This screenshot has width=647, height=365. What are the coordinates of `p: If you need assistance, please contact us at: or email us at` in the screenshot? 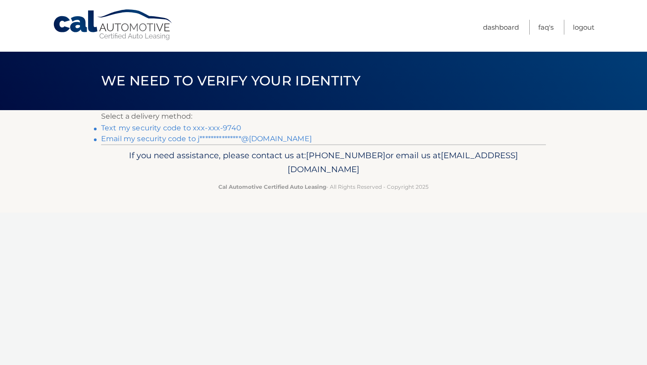 It's located at (323, 163).